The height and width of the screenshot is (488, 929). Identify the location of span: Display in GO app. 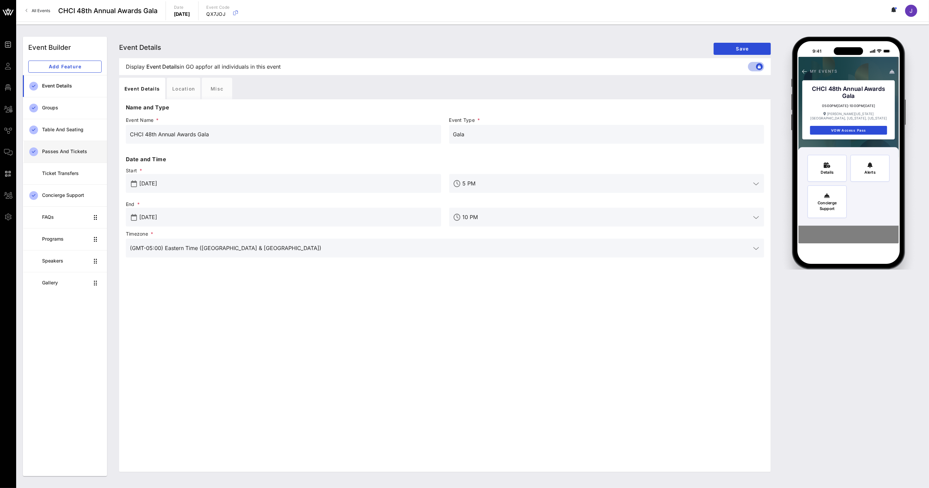
(203, 67).